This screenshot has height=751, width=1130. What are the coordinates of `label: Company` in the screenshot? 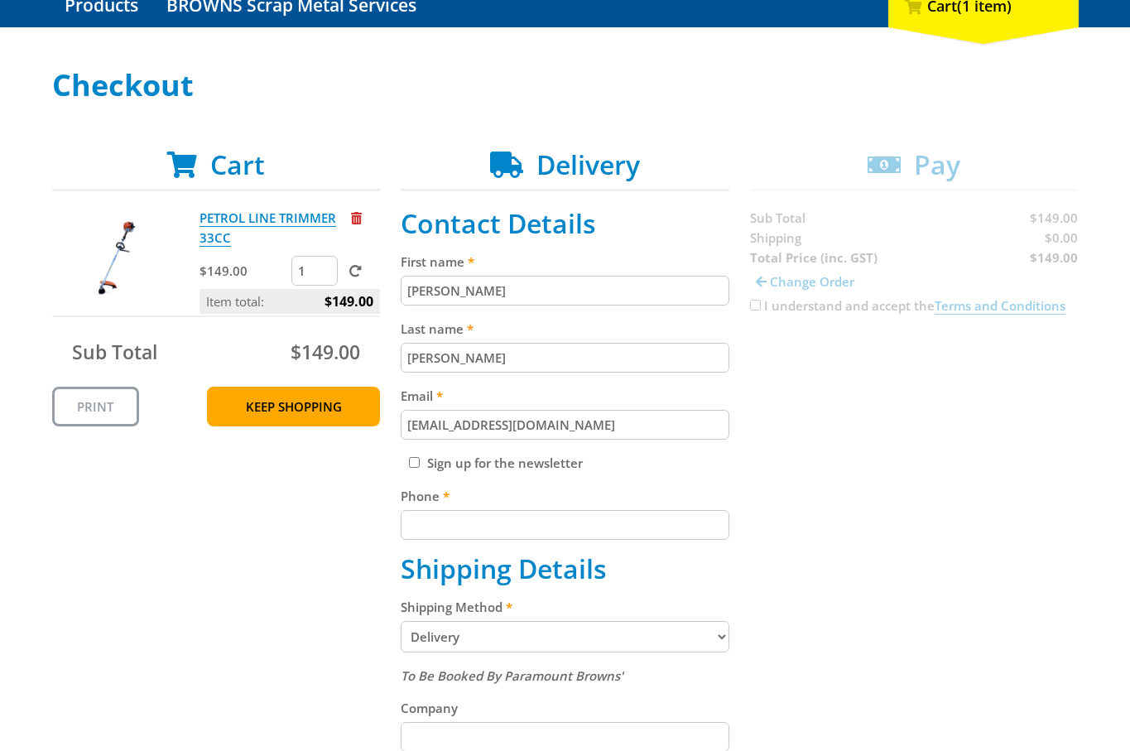 It's located at (564, 708).